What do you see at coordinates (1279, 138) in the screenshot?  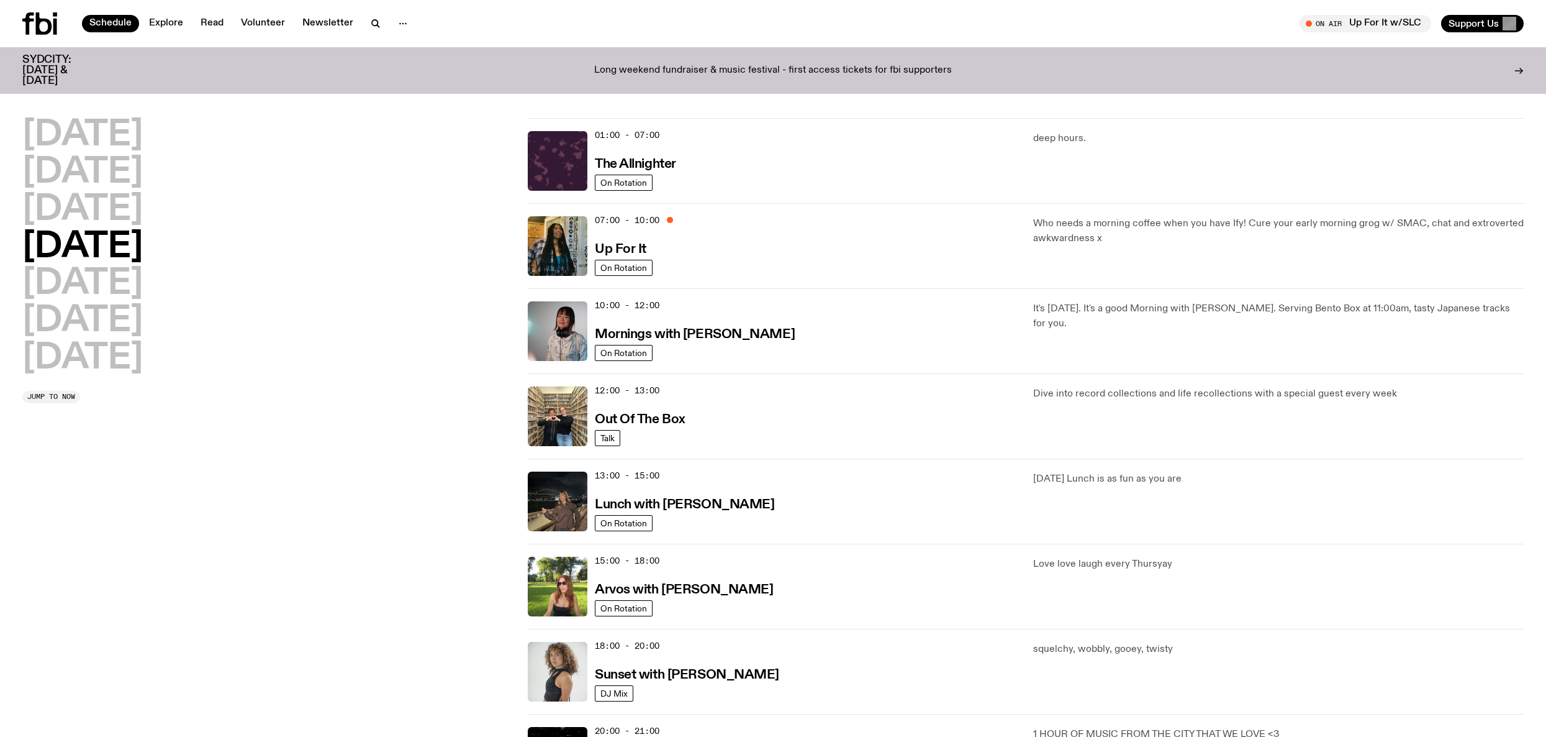 I see `p: deep hours.` at bounding box center [1279, 138].